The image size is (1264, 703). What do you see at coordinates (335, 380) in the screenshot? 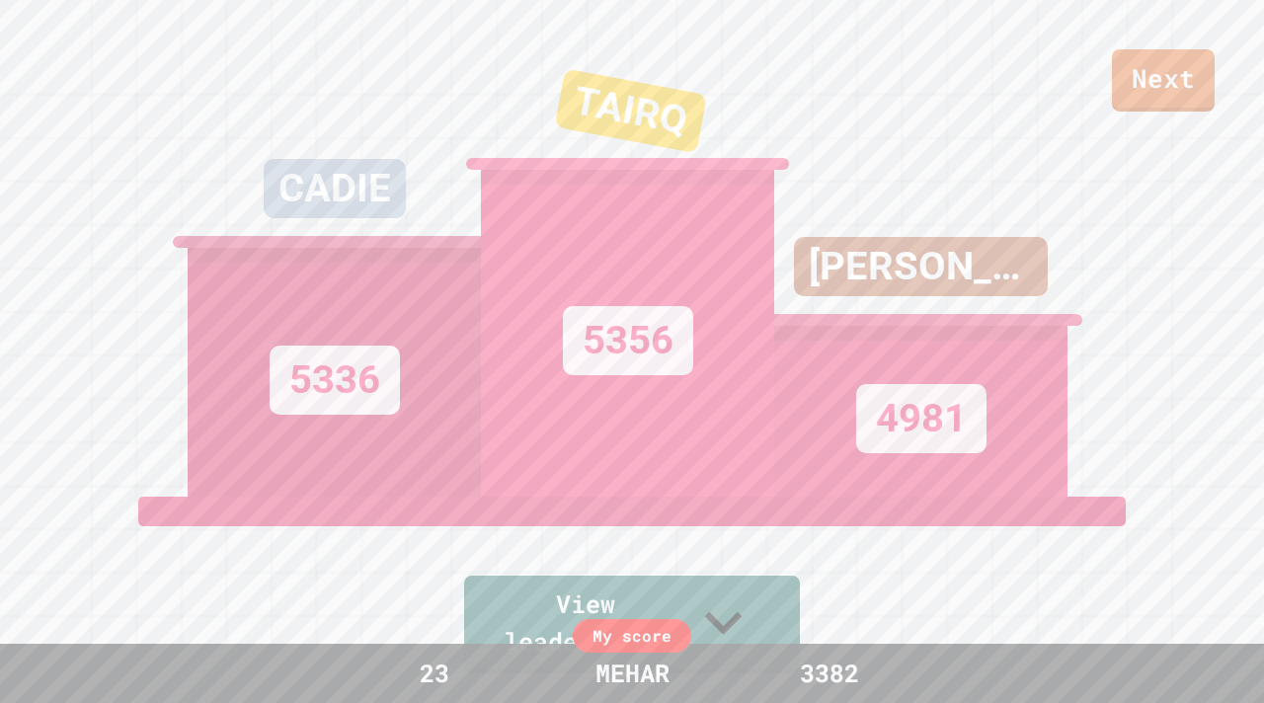
I see `div: 5336` at bounding box center [335, 380].